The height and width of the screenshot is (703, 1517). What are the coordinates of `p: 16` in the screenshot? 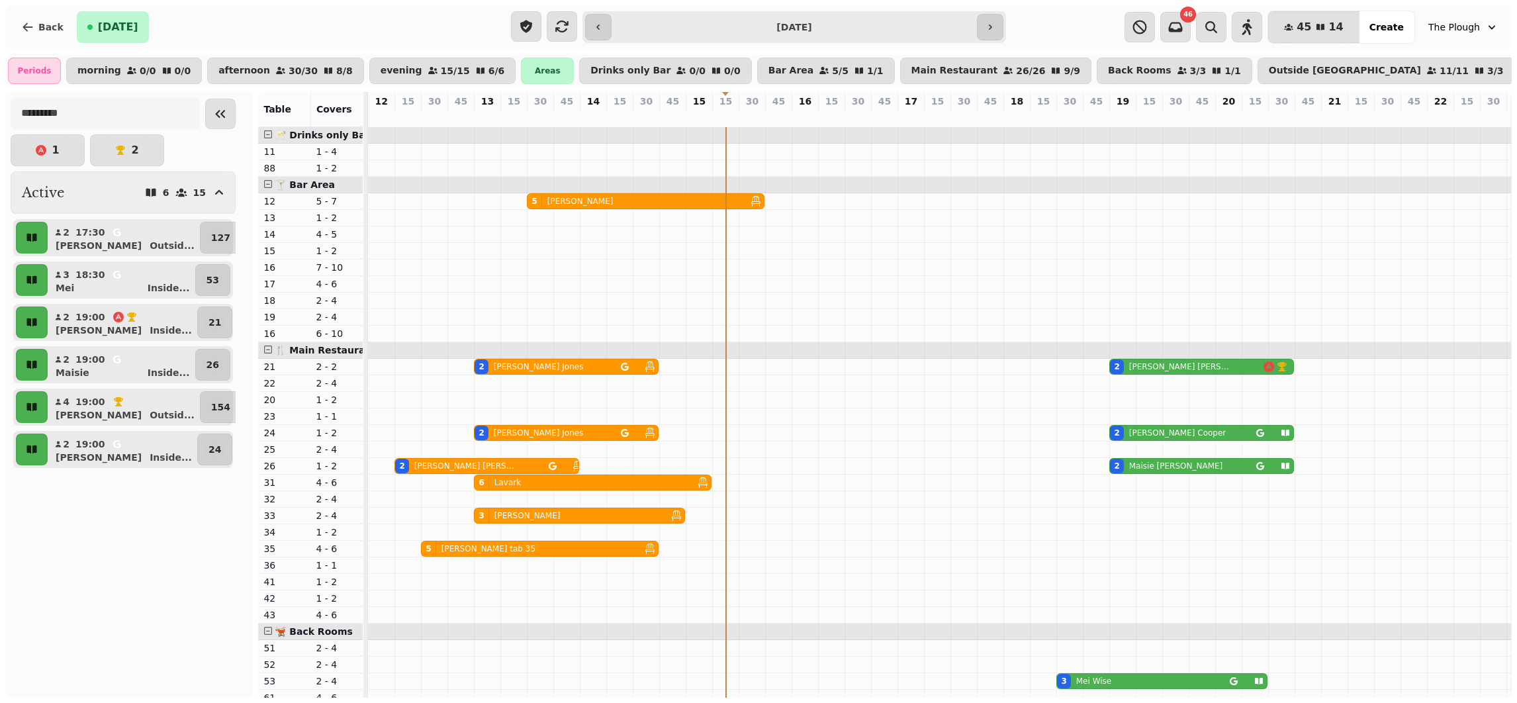 It's located at (805, 101).